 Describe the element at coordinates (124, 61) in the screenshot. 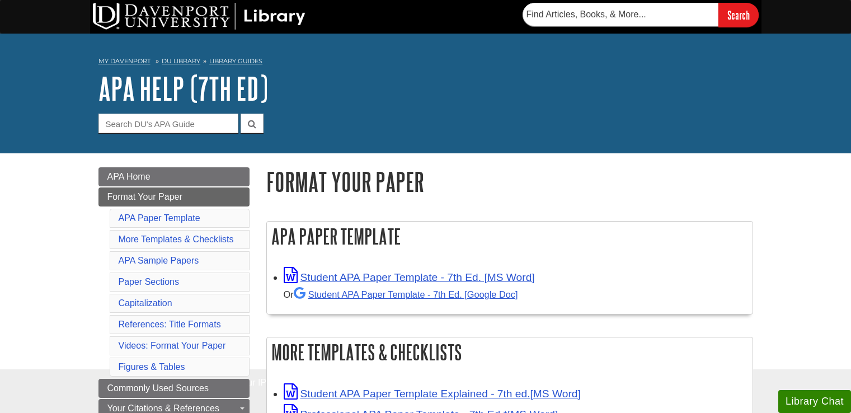

I see `a: My Davenport` at that location.